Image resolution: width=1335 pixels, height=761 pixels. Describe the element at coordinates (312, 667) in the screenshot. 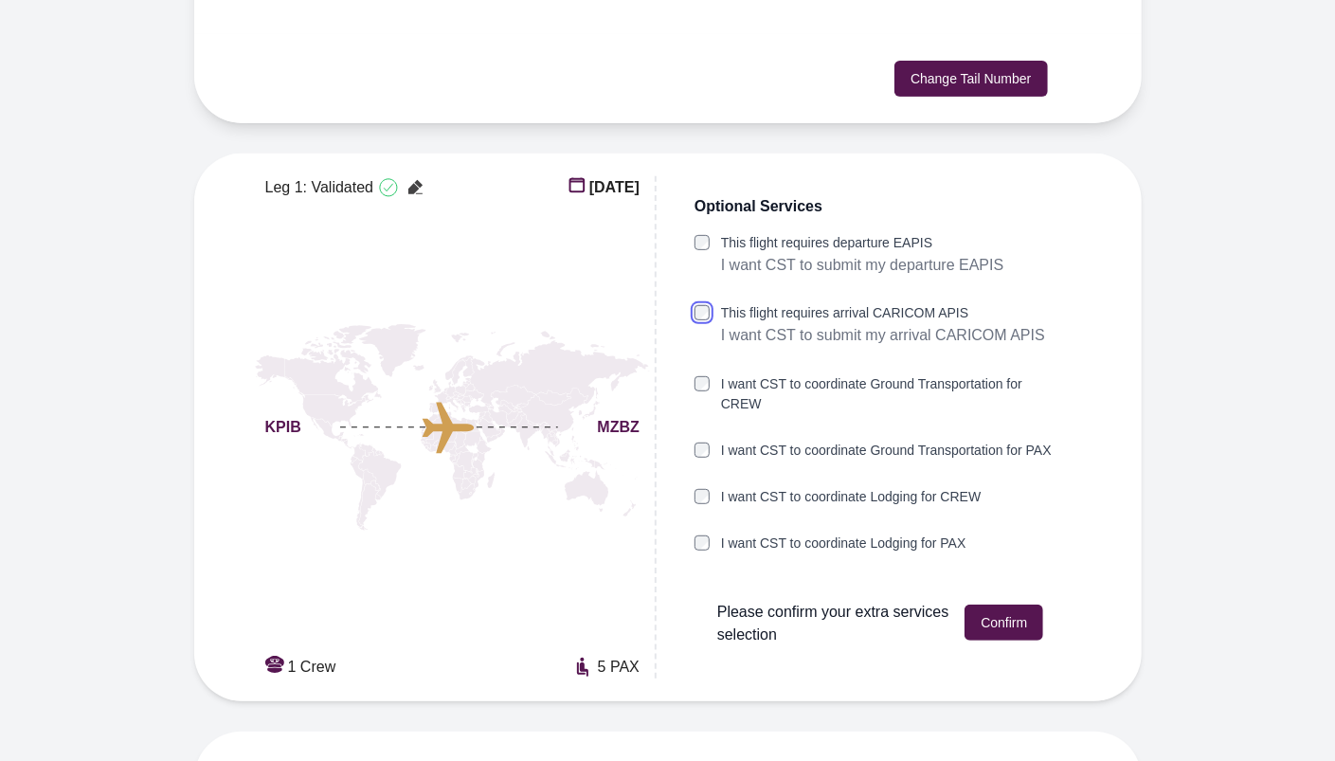

I see `span: 1 Crew` at that location.